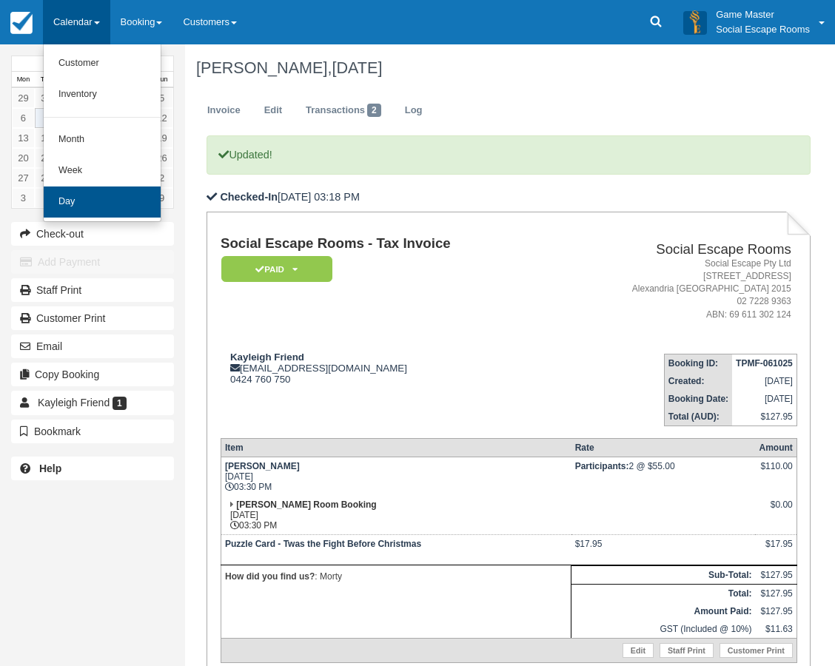  What do you see at coordinates (102, 133) in the screenshot?
I see `ul: Calendar` at bounding box center [102, 133].